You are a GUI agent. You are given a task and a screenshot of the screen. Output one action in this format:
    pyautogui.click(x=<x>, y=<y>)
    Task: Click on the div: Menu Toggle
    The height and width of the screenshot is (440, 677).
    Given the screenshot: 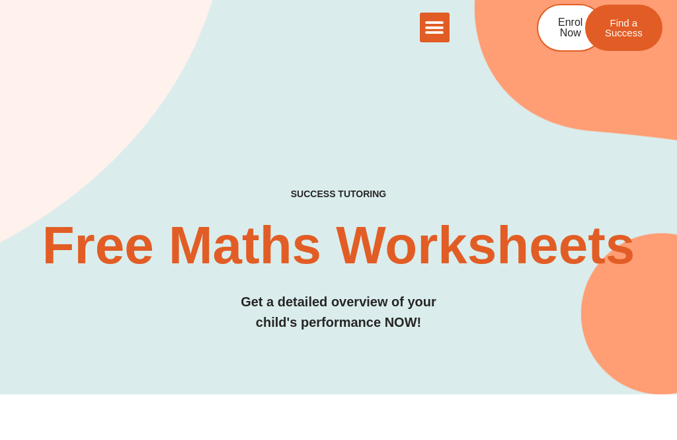 What is the action you would take?
    pyautogui.click(x=435, y=27)
    